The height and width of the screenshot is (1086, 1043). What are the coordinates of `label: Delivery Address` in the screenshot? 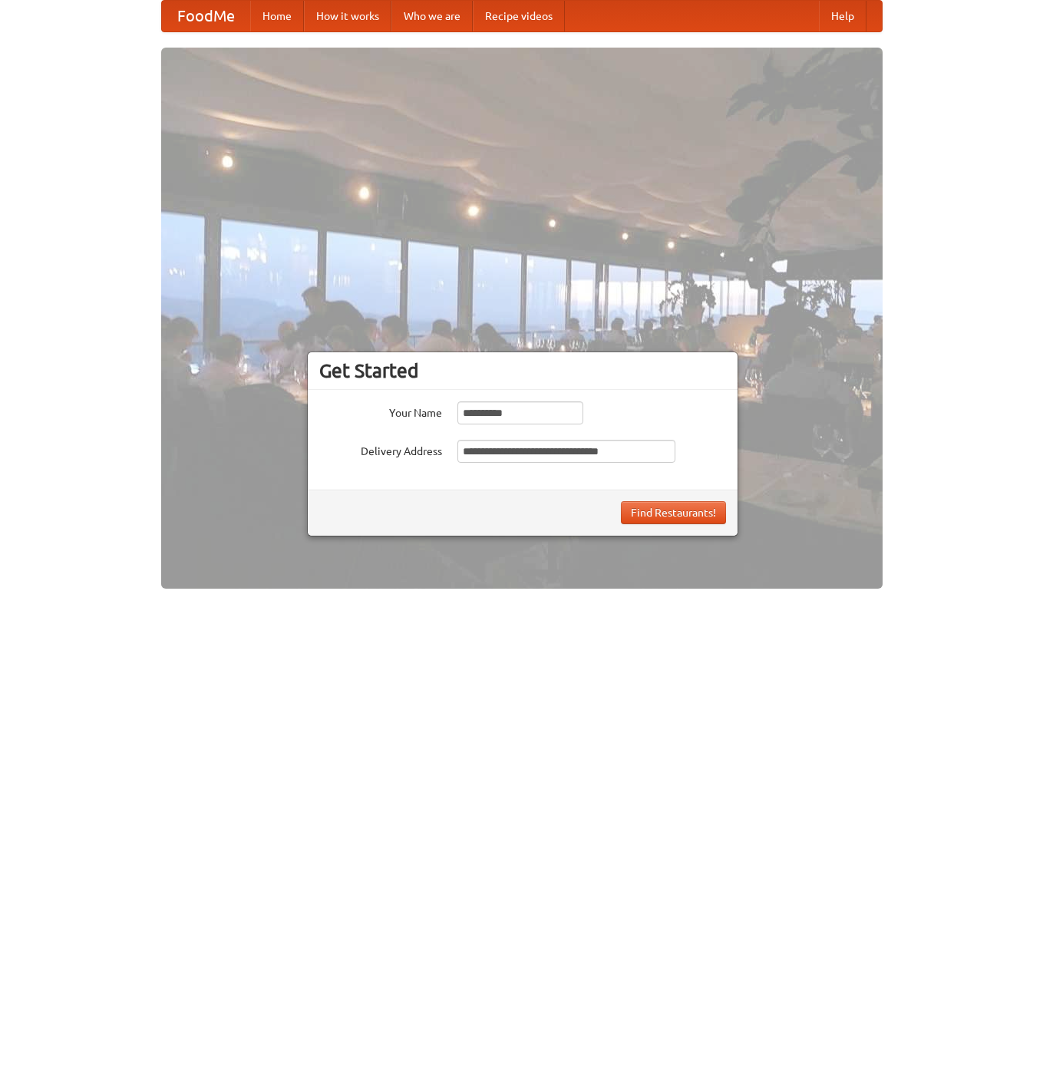 It's located at (381, 449).